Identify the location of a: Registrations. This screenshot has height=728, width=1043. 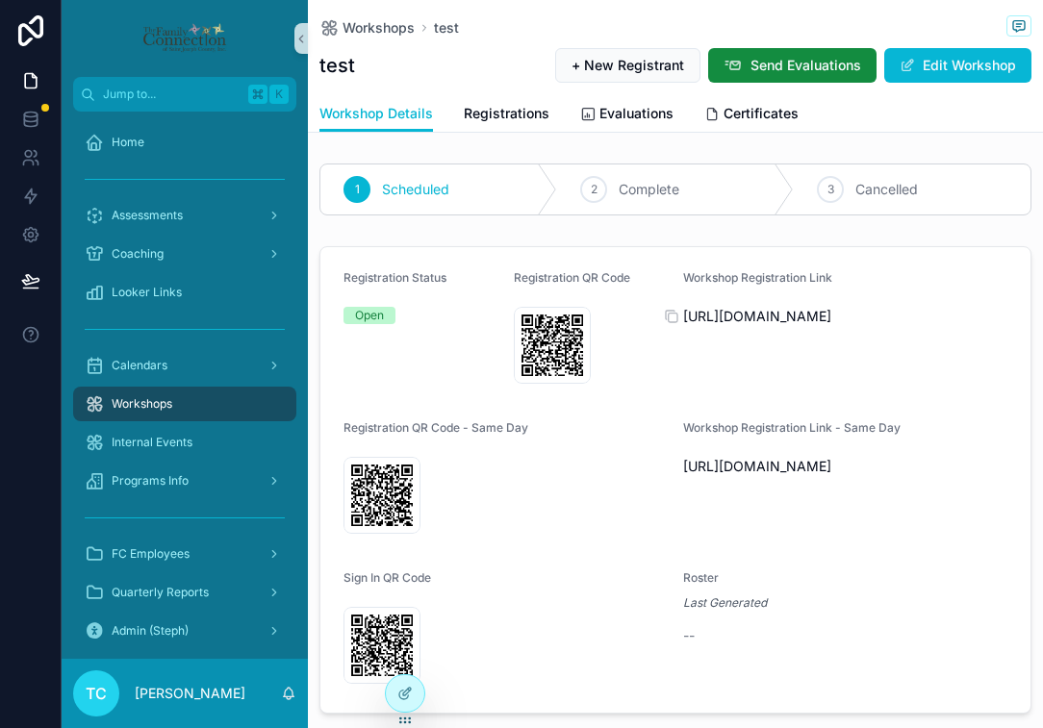
(506, 115).